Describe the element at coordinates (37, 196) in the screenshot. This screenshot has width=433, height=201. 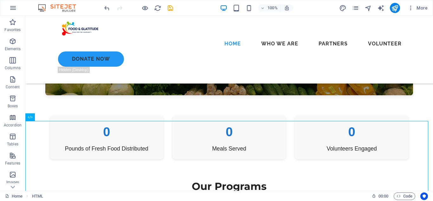
I see `nav: breadcrumb` at that location.